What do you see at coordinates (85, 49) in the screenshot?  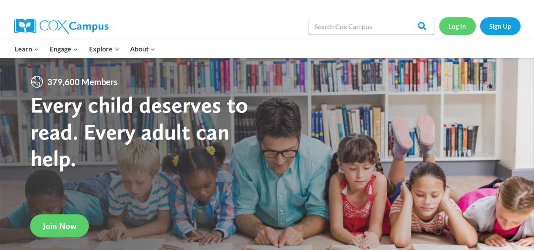 I see `nav: Primary Navigation` at bounding box center [85, 49].